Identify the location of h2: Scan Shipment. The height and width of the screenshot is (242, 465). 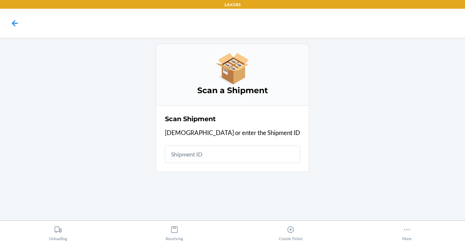
(191, 119).